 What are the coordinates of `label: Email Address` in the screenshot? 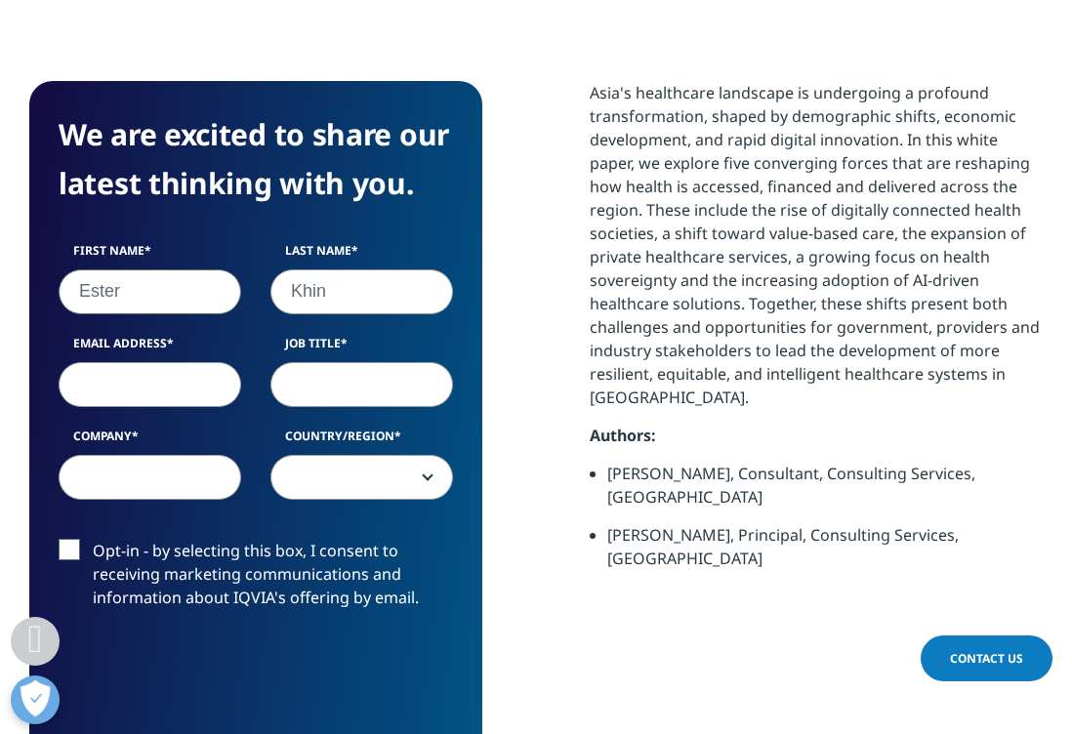 It's located at (149, 348).